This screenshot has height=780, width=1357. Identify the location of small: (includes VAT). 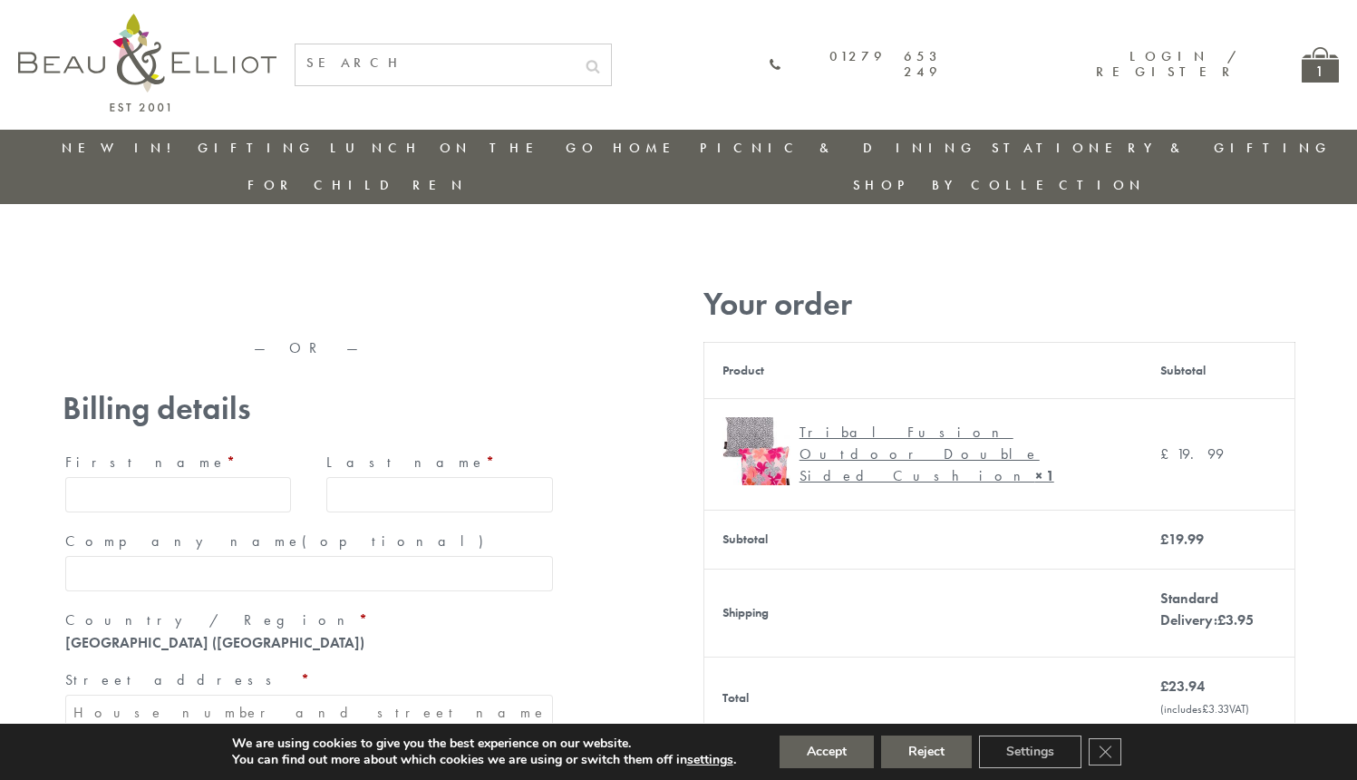
(1205, 708).